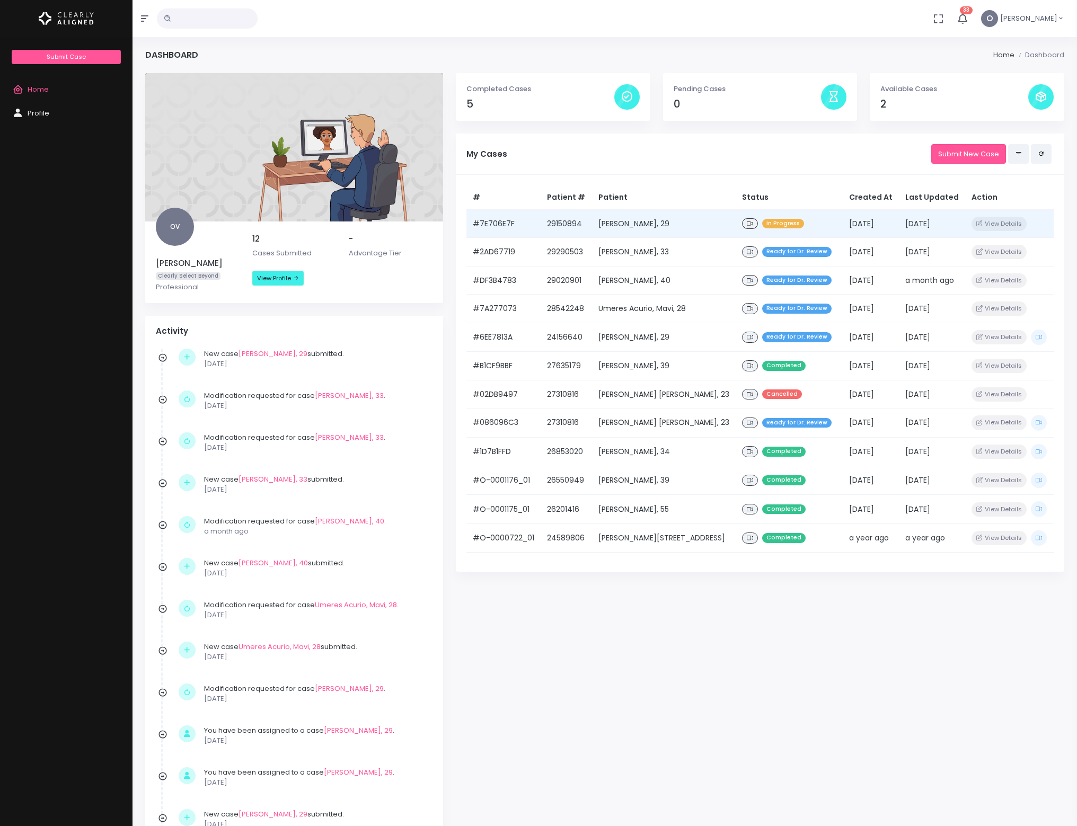 The width and height of the screenshot is (1077, 826). What do you see at coordinates (784, 452) in the screenshot?
I see `span: Completed` at bounding box center [784, 452].